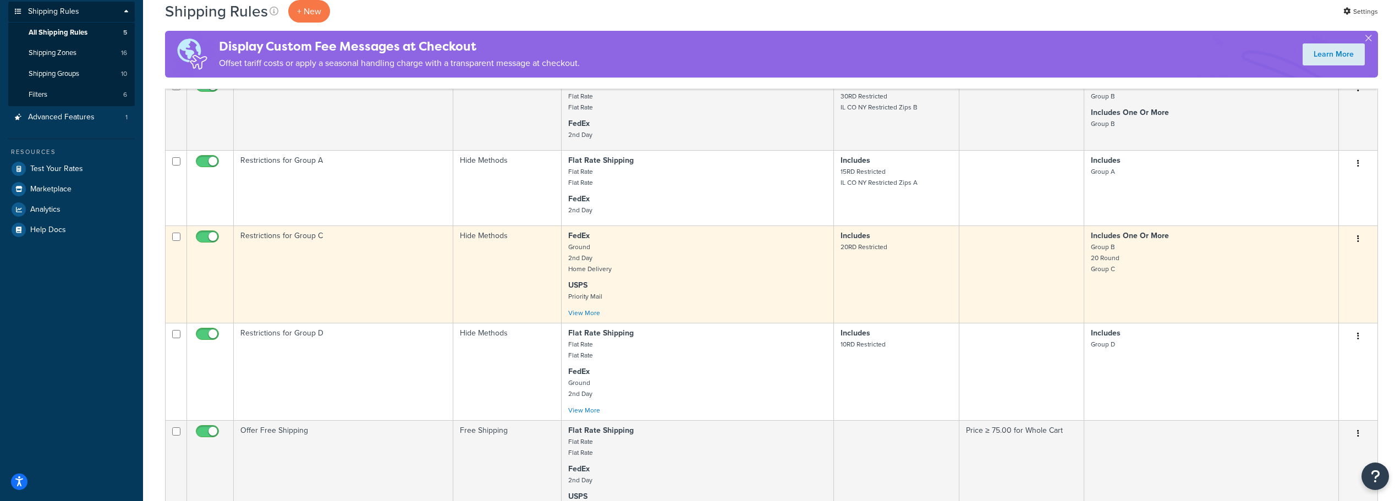 The width and height of the screenshot is (1400, 501). I want to click on span: Advanced Features, so click(61, 117).